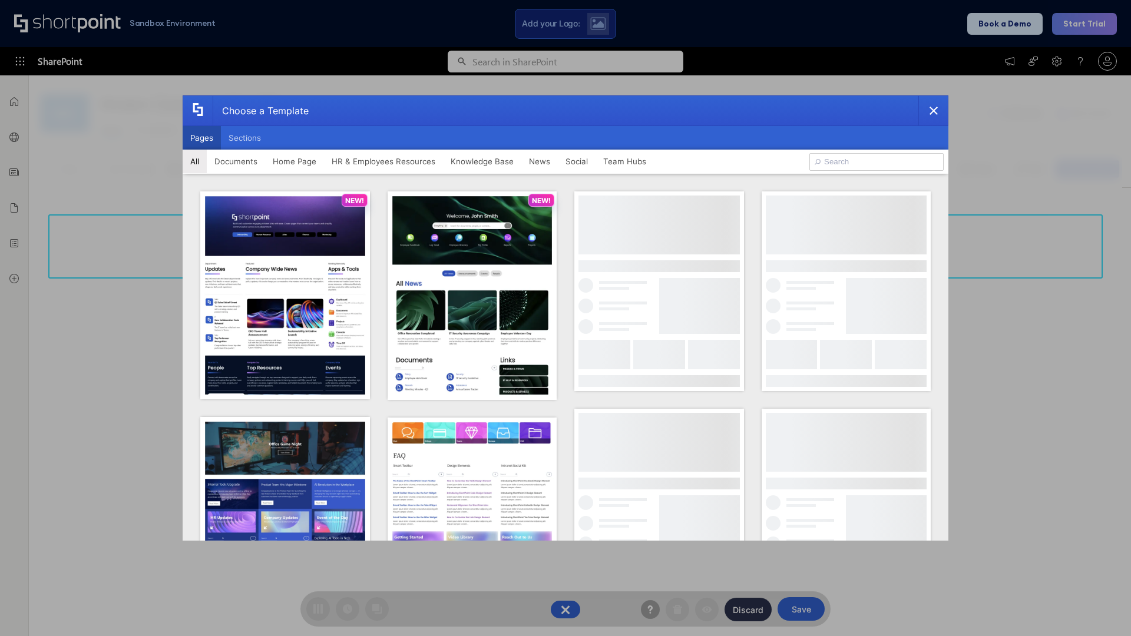 Image resolution: width=1131 pixels, height=636 pixels. I want to click on button: Home Page, so click(294, 161).